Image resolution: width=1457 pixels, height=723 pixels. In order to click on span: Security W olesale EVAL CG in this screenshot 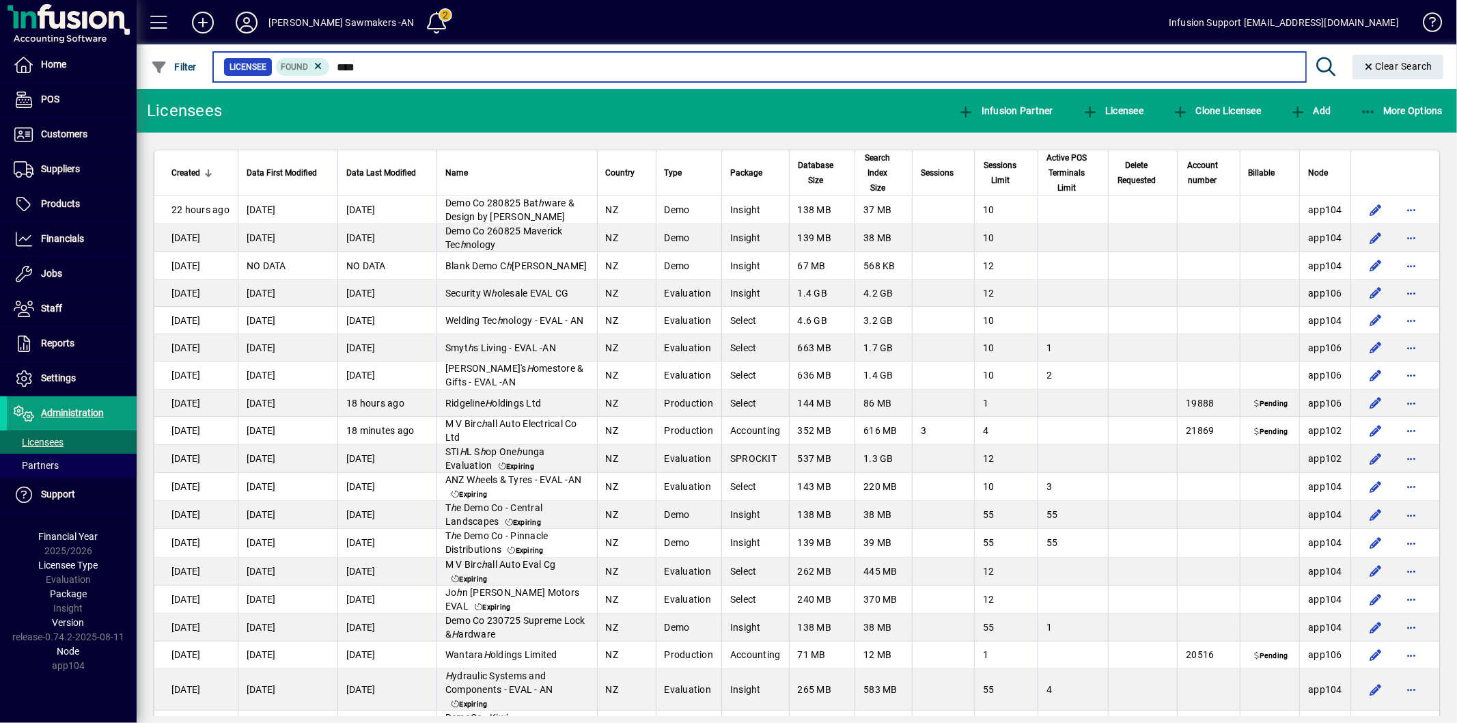, I will do `click(507, 293)`.